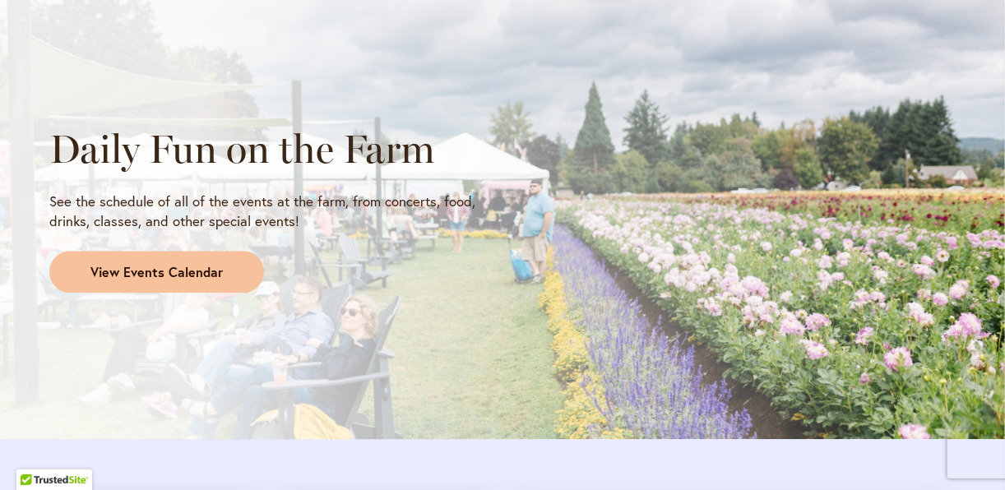 This screenshot has width=1005, height=490. What do you see at coordinates (156, 272) in the screenshot?
I see `span: View Events Calendar` at bounding box center [156, 272].